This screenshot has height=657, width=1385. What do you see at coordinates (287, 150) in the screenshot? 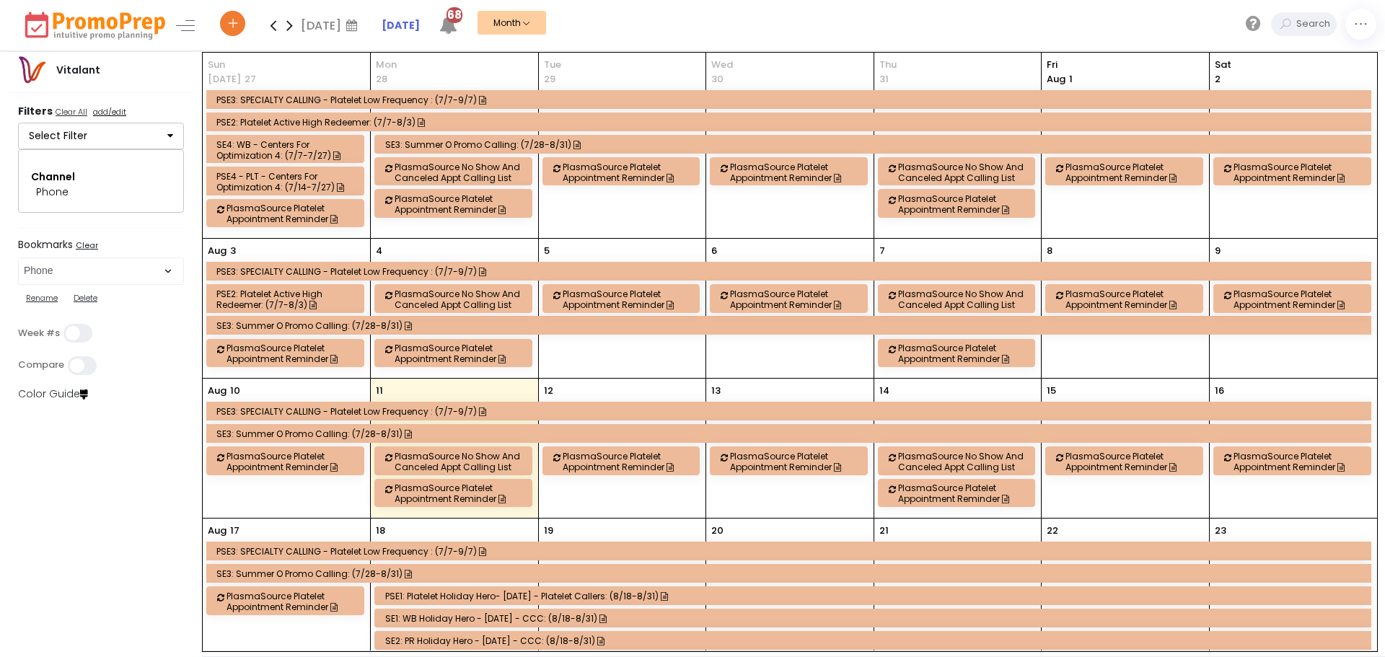
I see `div: SE4: WB - Centers for Optimization 4: (7/7-7/27)` at bounding box center [287, 150].